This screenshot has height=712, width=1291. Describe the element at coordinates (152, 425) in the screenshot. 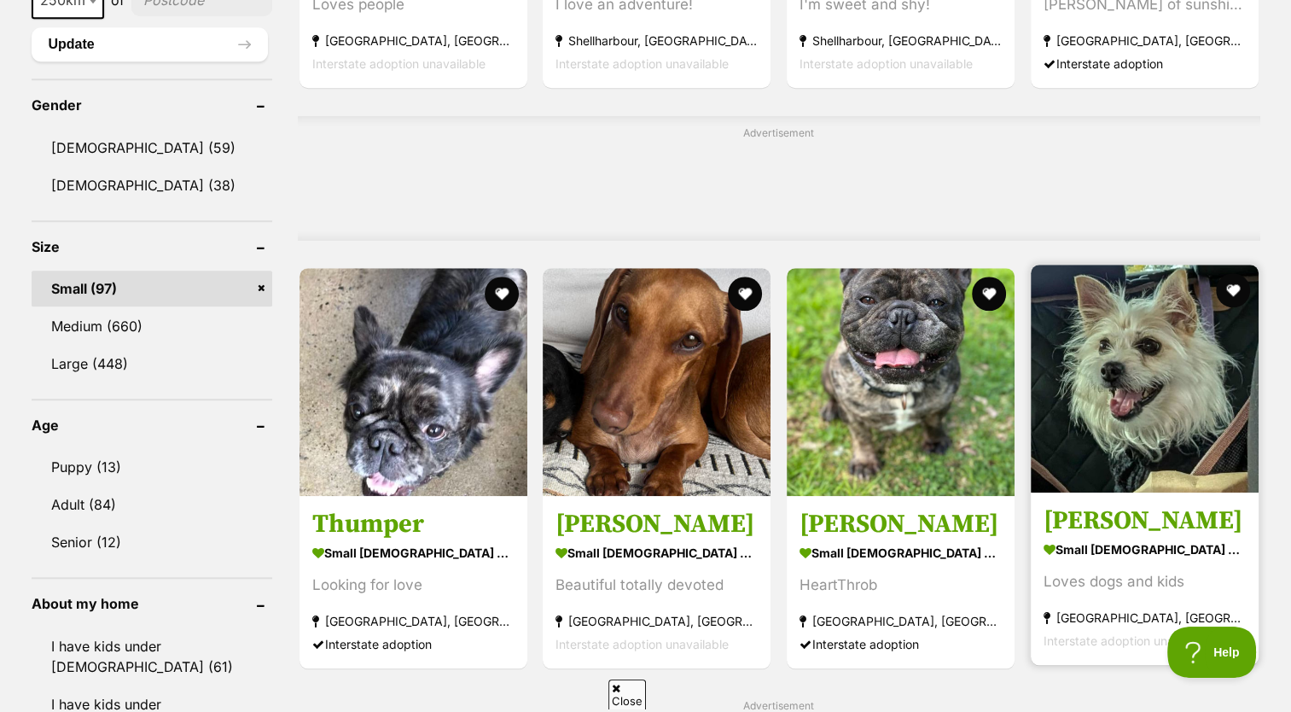

I see `header: Age` at that location.